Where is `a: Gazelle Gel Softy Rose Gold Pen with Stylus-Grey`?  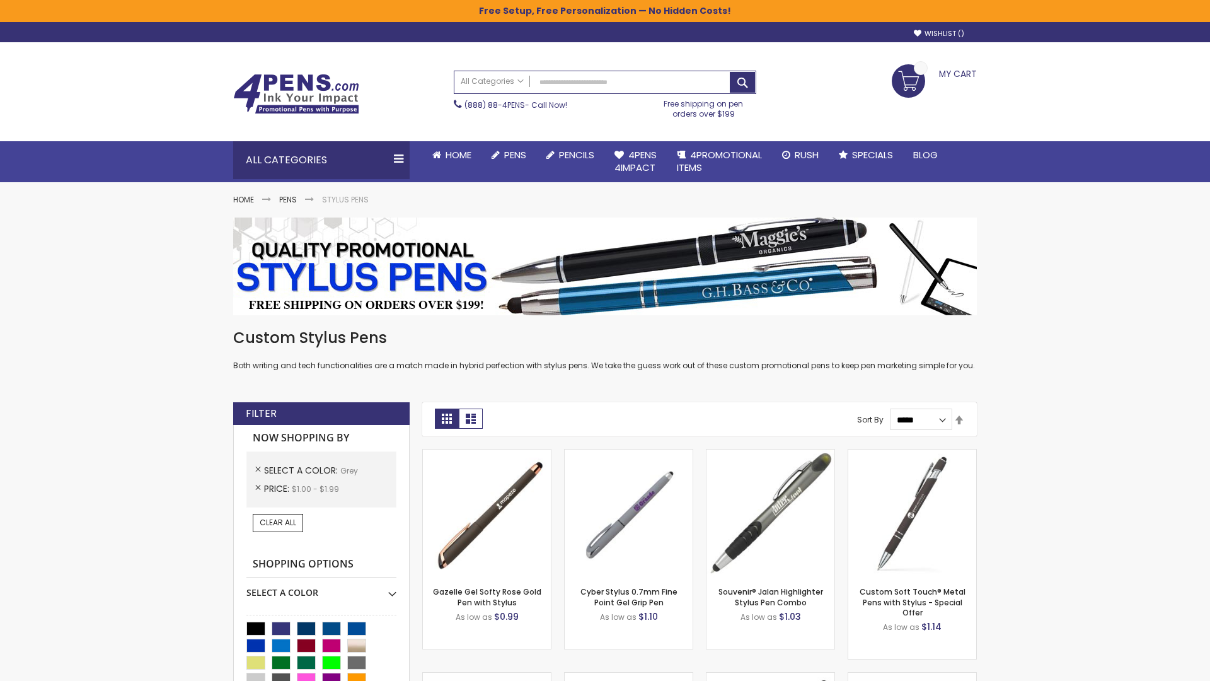
a: Gazelle Gel Softy Rose Gold Pen with Stylus-Grey is located at coordinates (487, 454).